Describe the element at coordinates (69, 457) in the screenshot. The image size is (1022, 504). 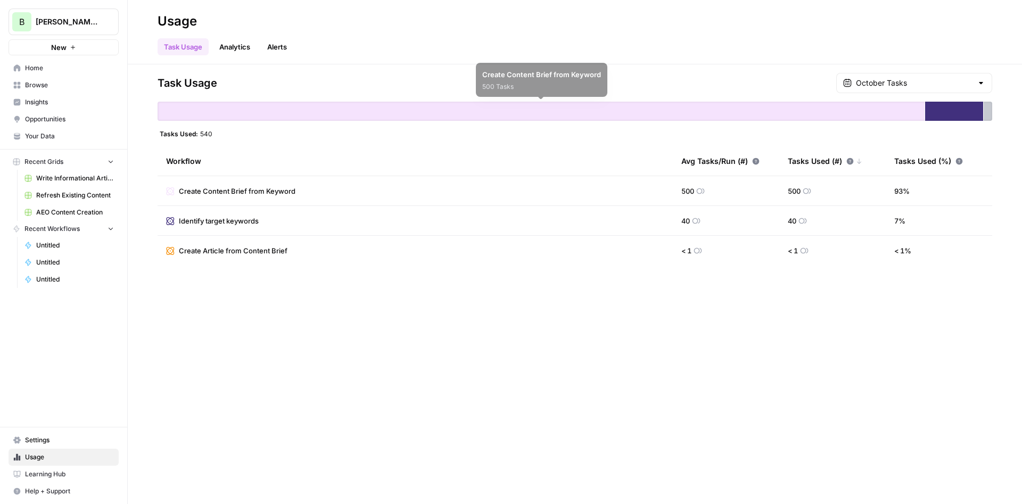
I see `span: Usage` at that location.